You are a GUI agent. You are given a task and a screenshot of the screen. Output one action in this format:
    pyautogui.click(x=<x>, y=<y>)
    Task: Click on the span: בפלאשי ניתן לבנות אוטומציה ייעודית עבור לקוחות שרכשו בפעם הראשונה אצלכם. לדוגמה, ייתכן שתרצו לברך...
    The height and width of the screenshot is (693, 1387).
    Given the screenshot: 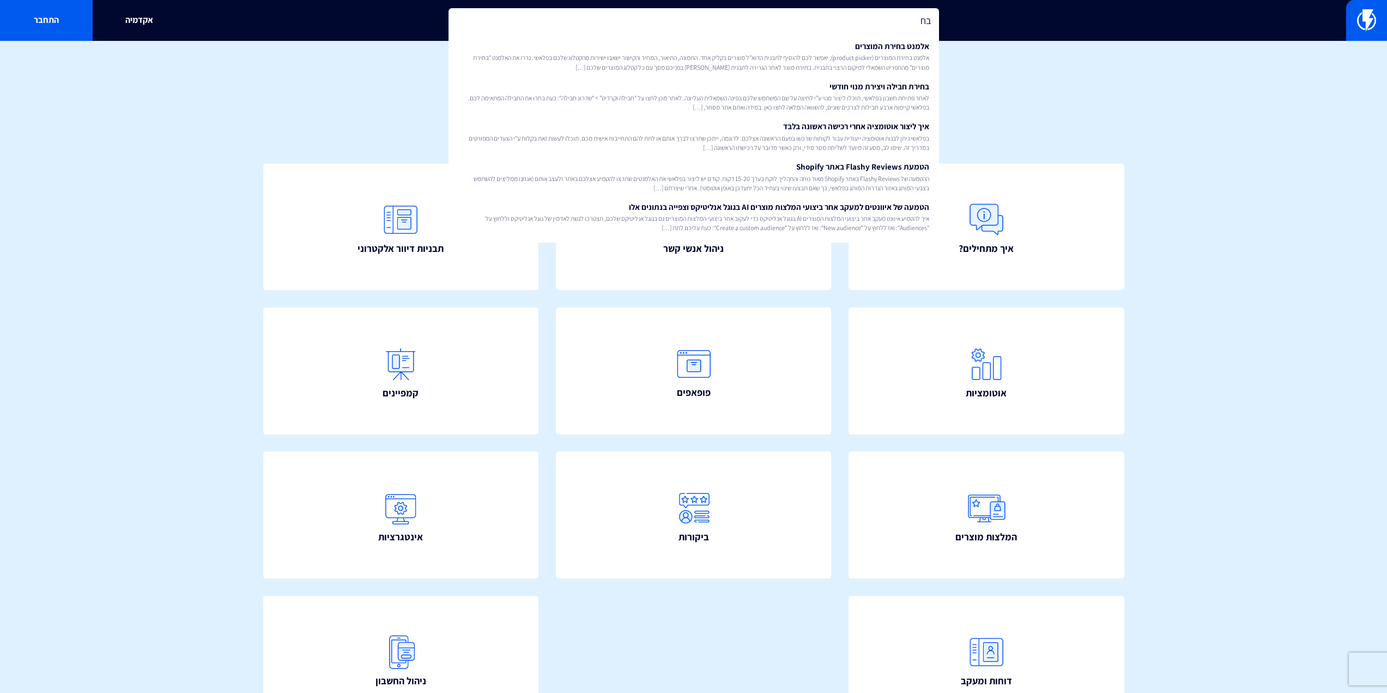 What is the action you would take?
    pyautogui.click(x=694, y=143)
    